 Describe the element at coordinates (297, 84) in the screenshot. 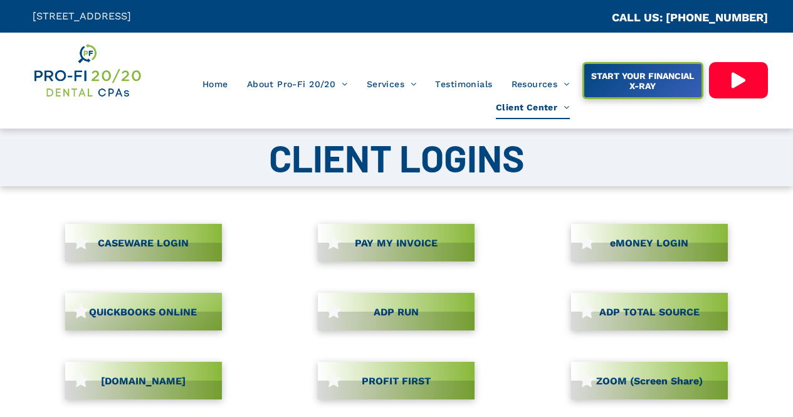

I see `a: About Pro-Fi 20/20` at that location.